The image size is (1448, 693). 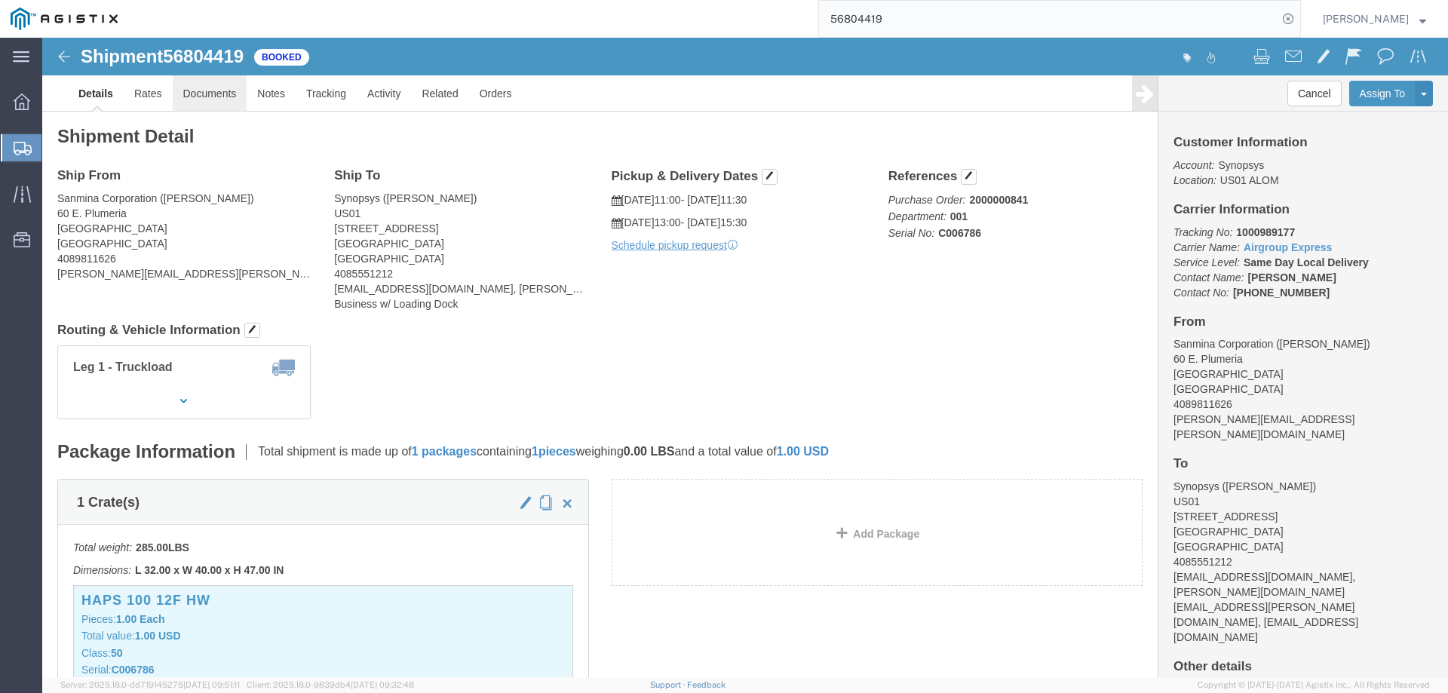 What do you see at coordinates (706, 685) in the screenshot?
I see `a: Feedback` at bounding box center [706, 685].